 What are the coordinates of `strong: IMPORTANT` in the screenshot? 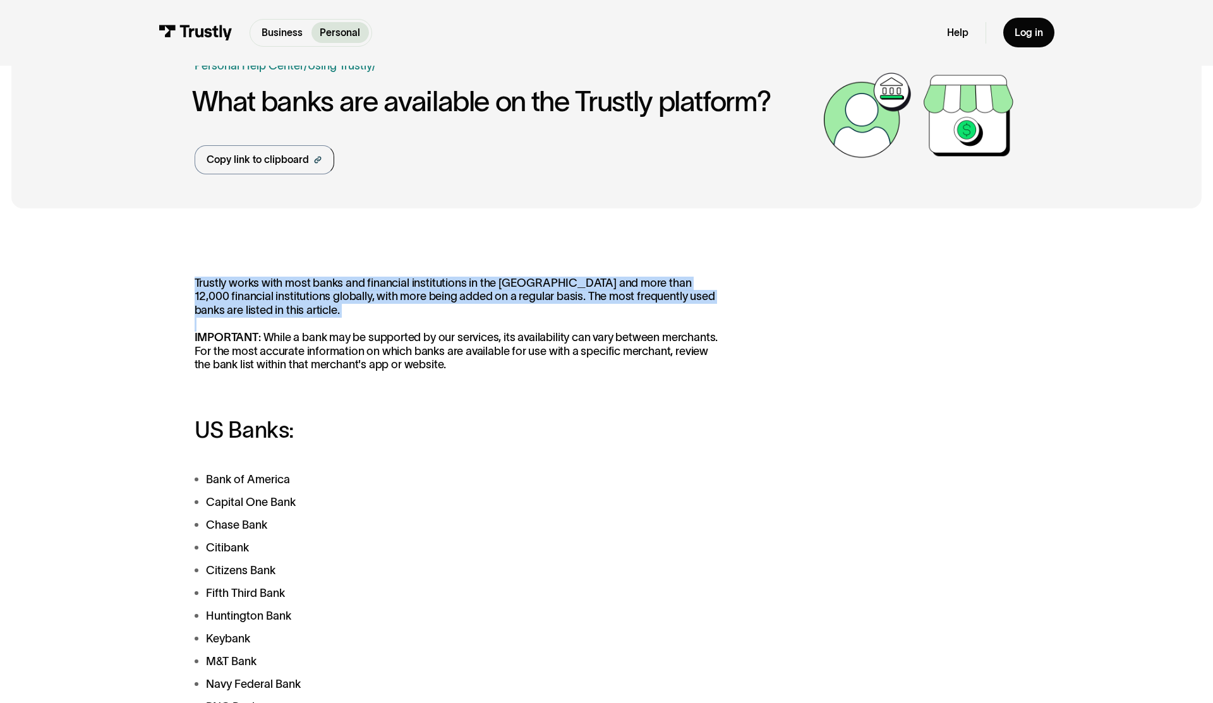 It's located at (226, 337).